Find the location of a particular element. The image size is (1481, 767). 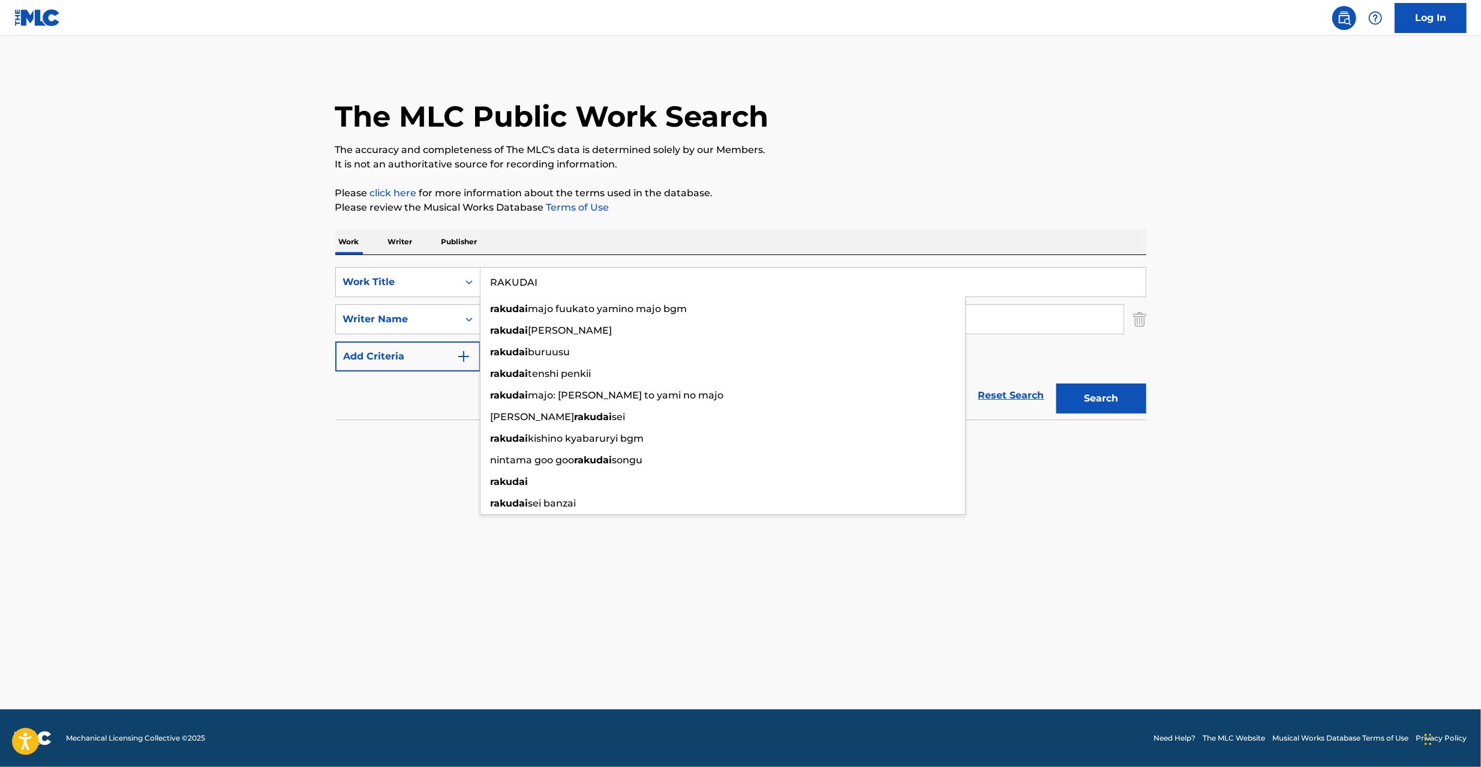

a: The MLC Website is located at coordinates (1234, 738).